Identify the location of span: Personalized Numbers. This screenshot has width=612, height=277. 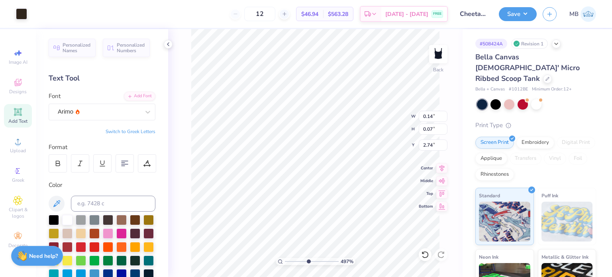
(131, 48).